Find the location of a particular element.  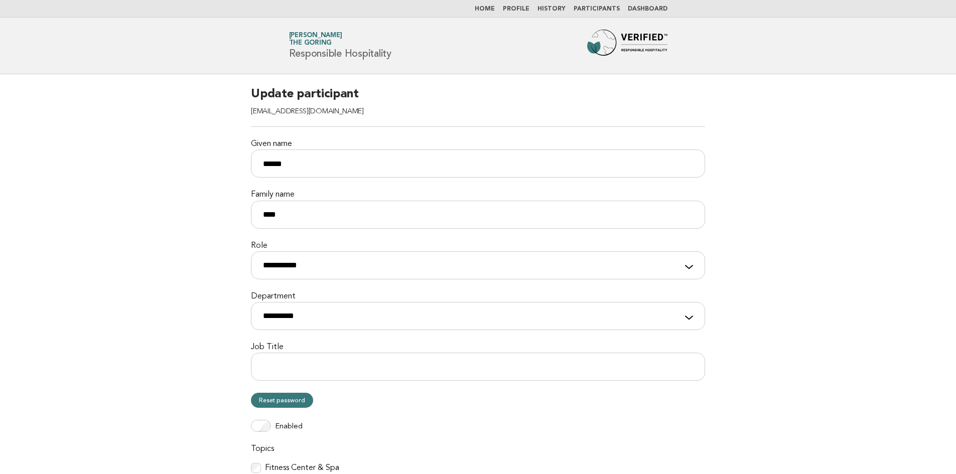

a: Participants is located at coordinates (597, 9).